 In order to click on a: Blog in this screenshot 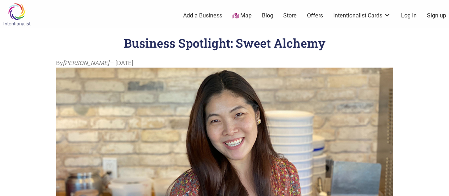, I will do `click(268, 16)`.